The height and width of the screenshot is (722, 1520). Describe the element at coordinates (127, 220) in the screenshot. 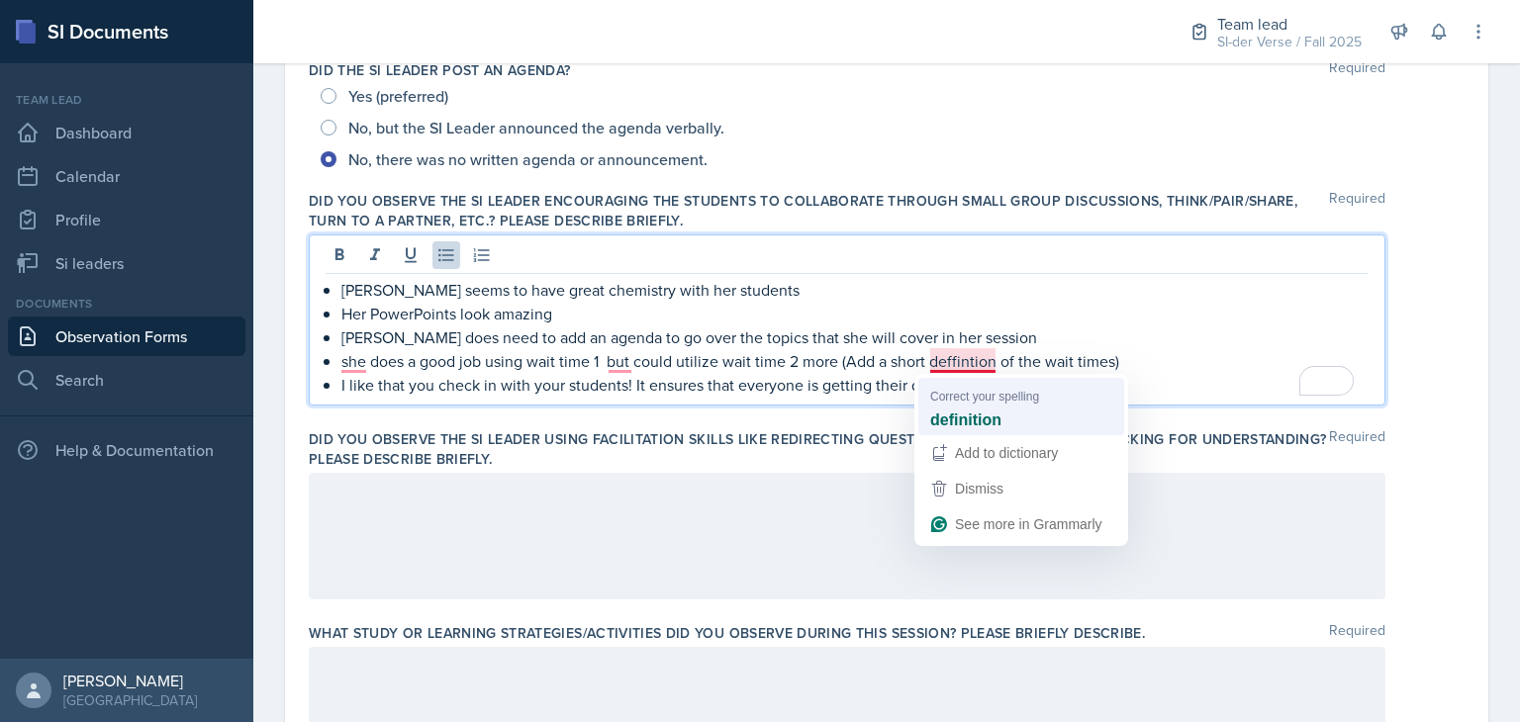

I see `a: Profile` at that location.